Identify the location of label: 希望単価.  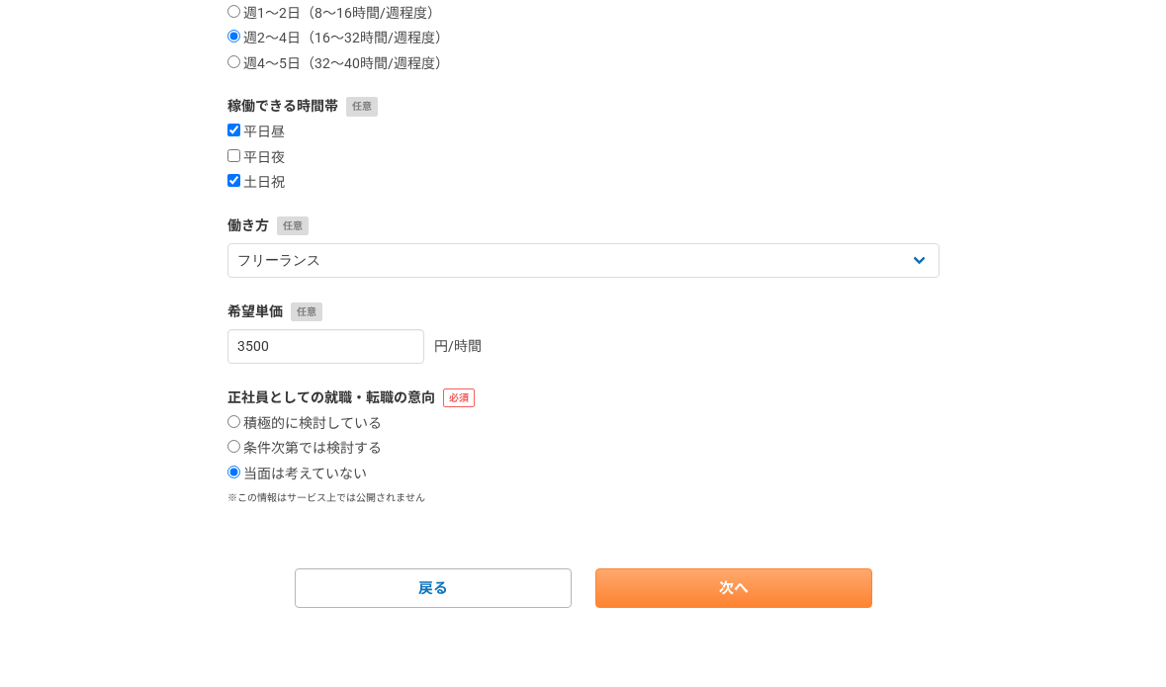
(583, 311).